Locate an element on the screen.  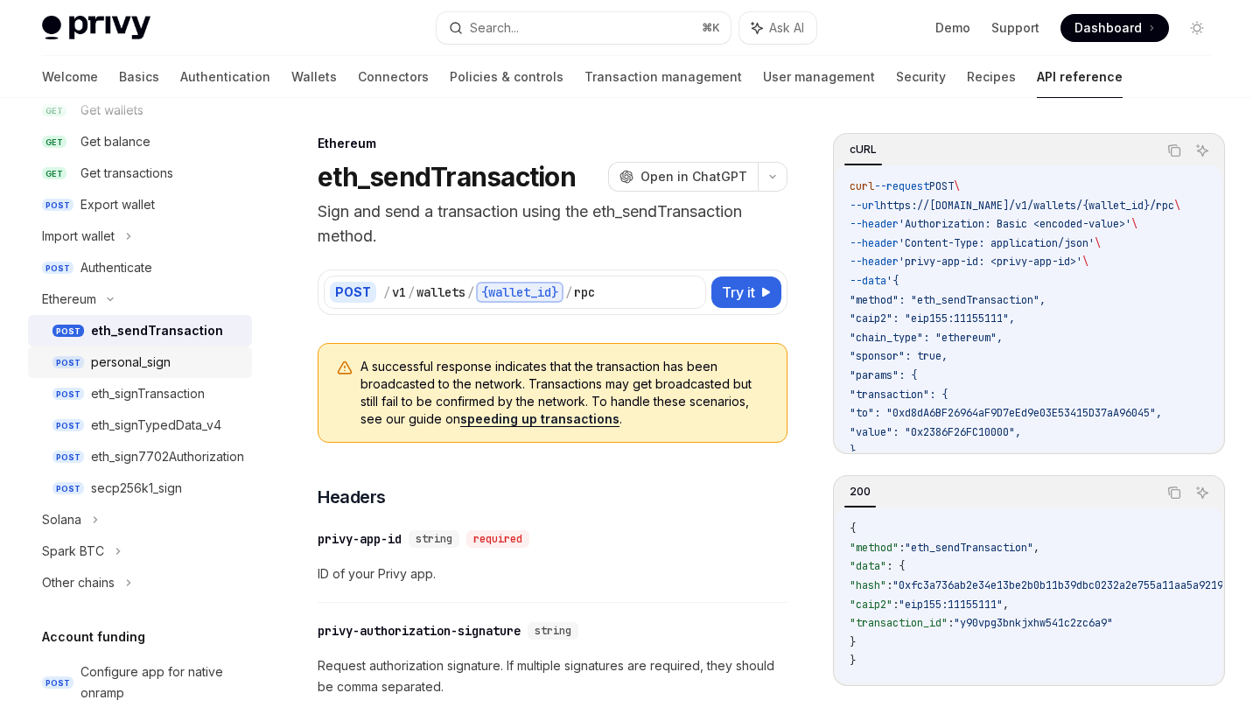
div: Solana is located at coordinates (61, 520).